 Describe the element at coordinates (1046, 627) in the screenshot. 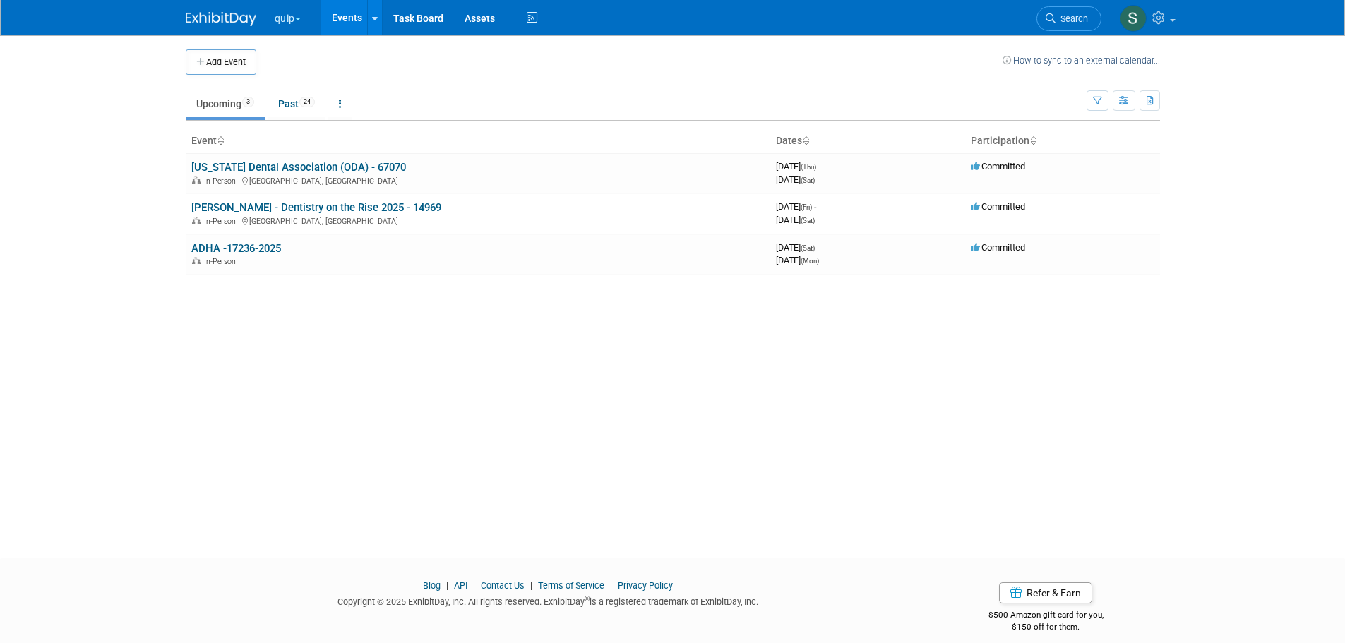

I see `div: $150 off for them.` at that location.